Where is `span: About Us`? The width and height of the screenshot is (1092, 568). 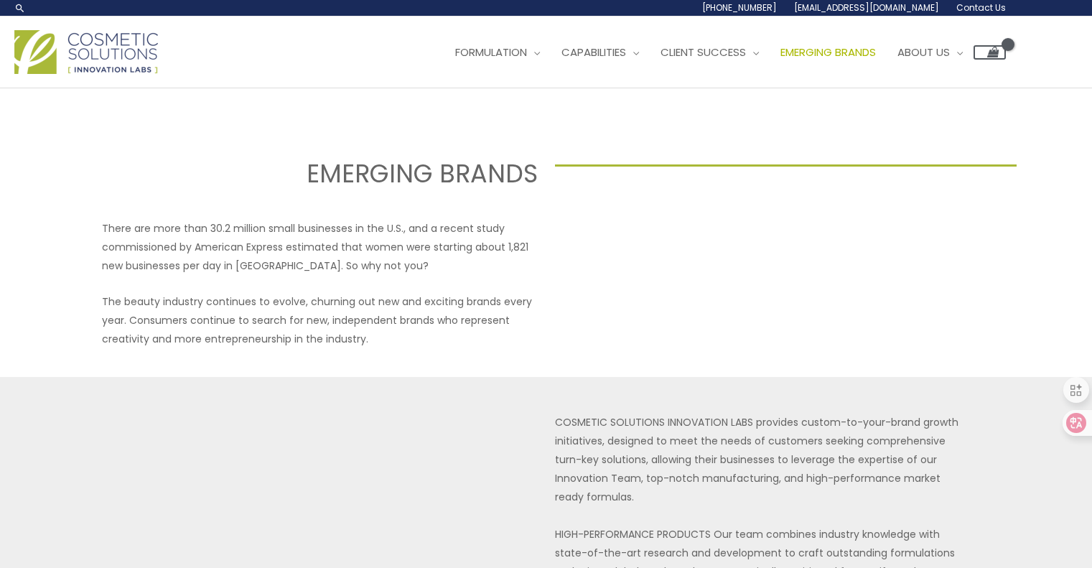
span: About Us is located at coordinates (924, 52).